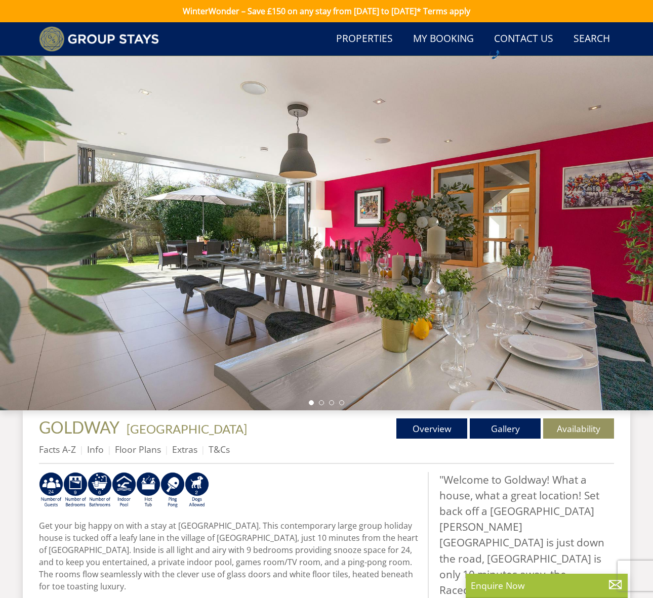 The width and height of the screenshot is (653, 598). What do you see at coordinates (57, 449) in the screenshot?
I see `a: Facts A-Z` at bounding box center [57, 449].